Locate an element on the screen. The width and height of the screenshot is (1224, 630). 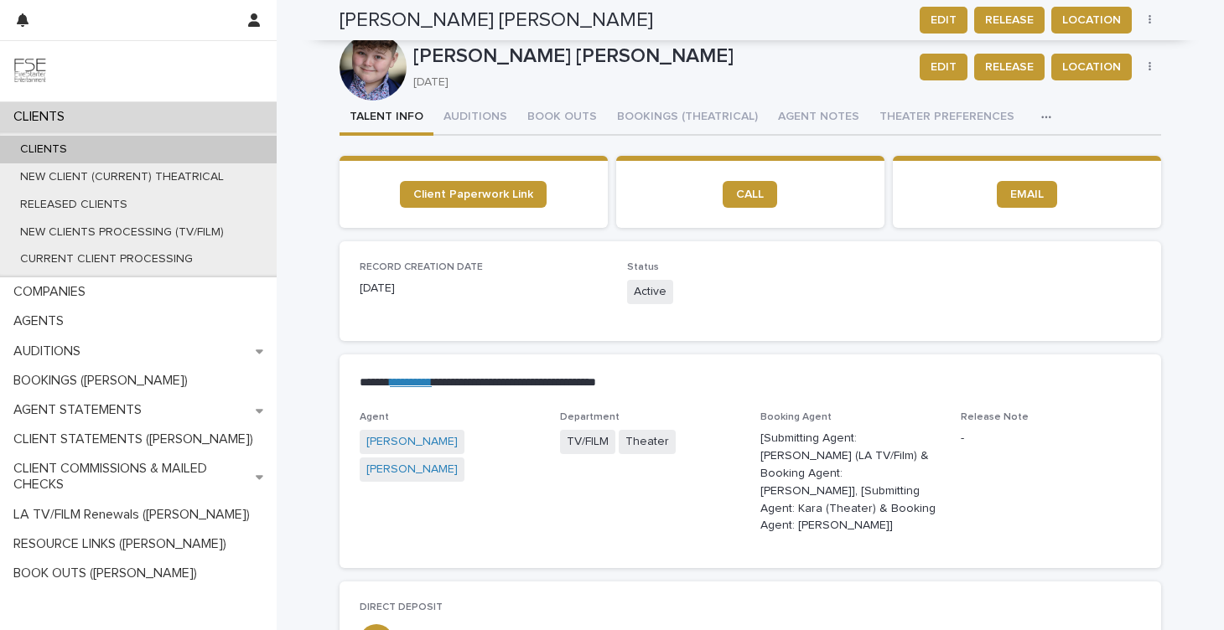
button: AGENT NOTES is located at coordinates (818, 118).